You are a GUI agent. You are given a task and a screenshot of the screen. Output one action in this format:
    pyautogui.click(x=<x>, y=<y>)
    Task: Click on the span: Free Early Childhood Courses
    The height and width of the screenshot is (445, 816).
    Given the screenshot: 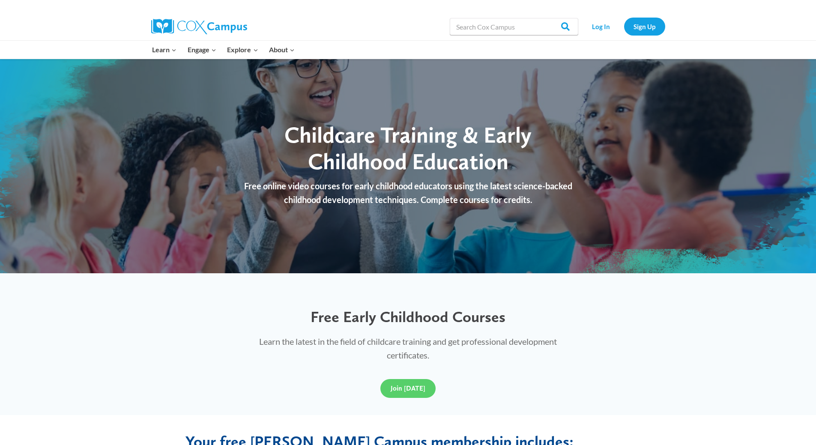 What is the action you would take?
    pyautogui.click(x=408, y=316)
    